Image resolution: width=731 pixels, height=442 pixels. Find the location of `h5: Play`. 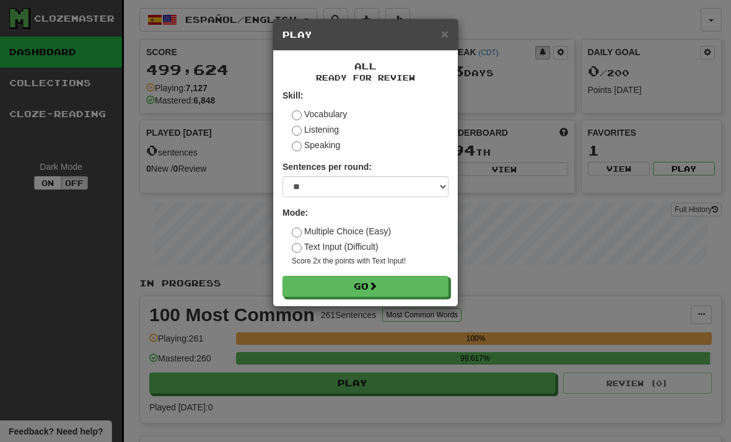

h5: Play is located at coordinates (366, 35).